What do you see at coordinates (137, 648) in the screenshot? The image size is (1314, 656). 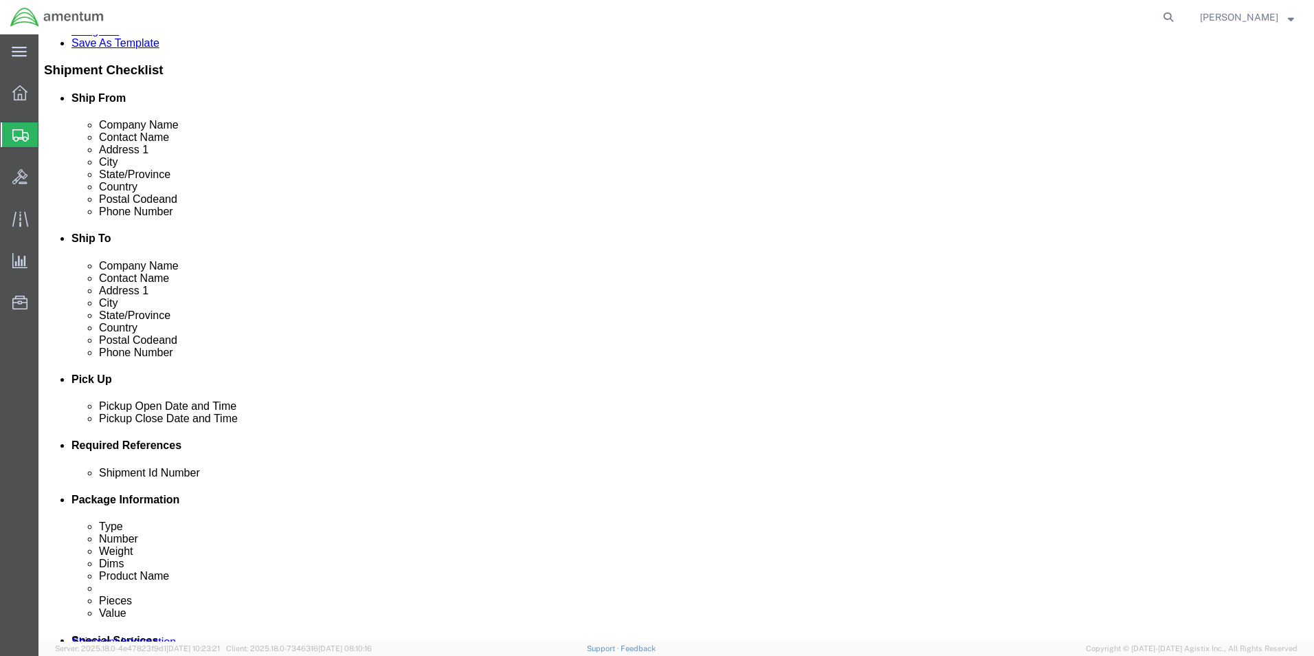 I see `span: Server: 2025.18.0-4e47823f9d1` at bounding box center [137, 648].